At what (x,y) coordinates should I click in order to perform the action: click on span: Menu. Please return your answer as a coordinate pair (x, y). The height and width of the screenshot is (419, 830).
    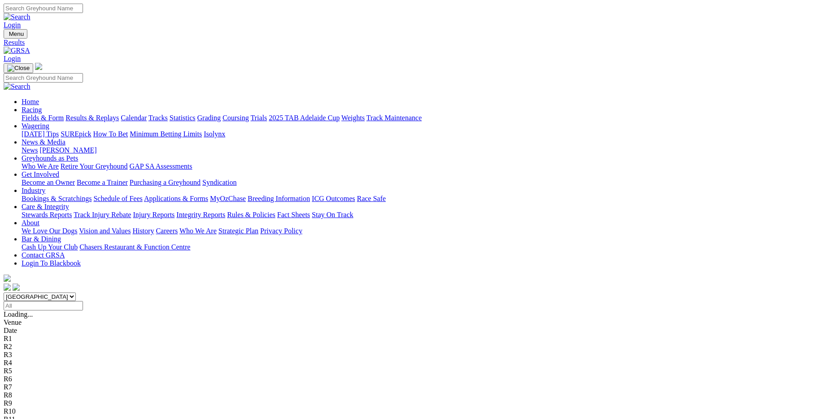
    Looking at the image, I should click on (16, 34).